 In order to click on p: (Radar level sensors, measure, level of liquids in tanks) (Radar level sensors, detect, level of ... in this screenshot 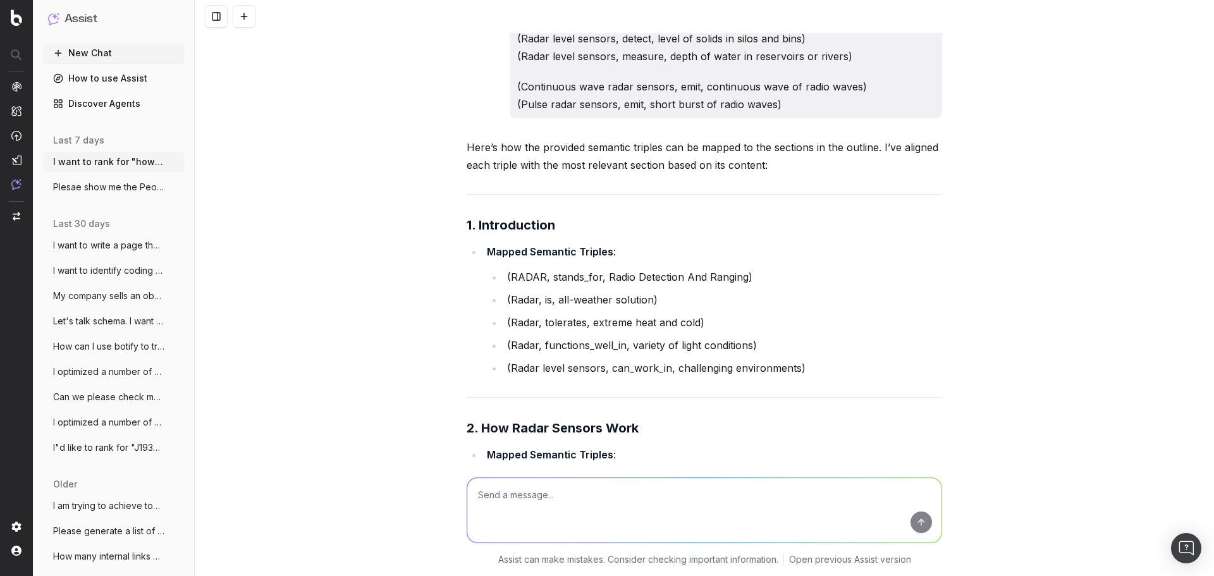, I will do `click(726, 39)`.